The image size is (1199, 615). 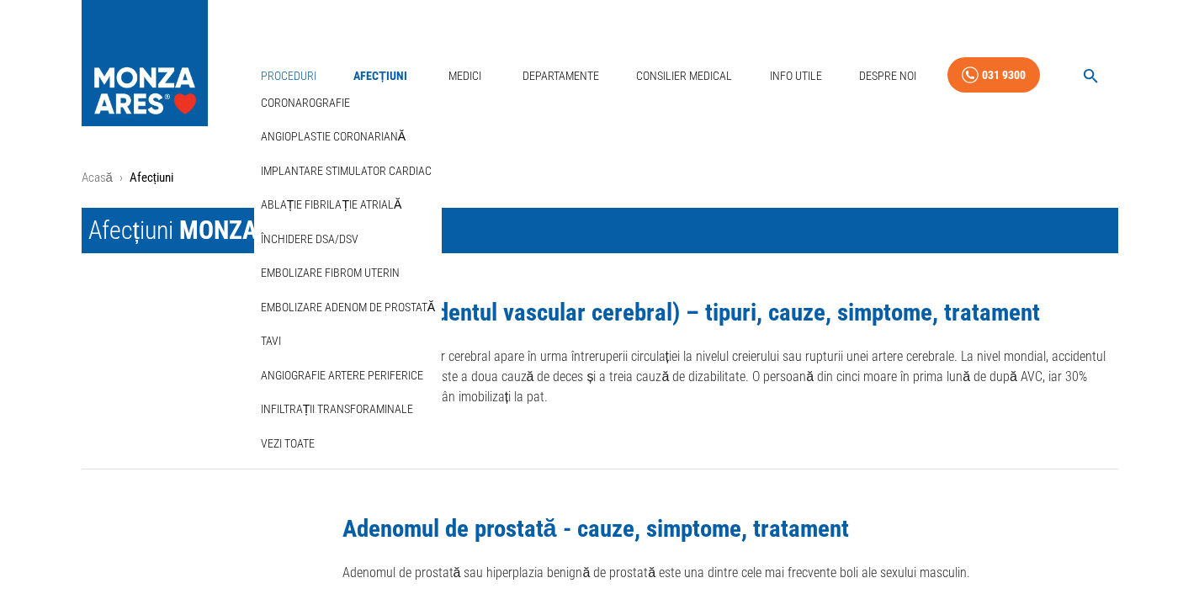 What do you see at coordinates (348, 239) in the screenshot?
I see `div: Închidere DSA/DSV` at bounding box center [348, 239].